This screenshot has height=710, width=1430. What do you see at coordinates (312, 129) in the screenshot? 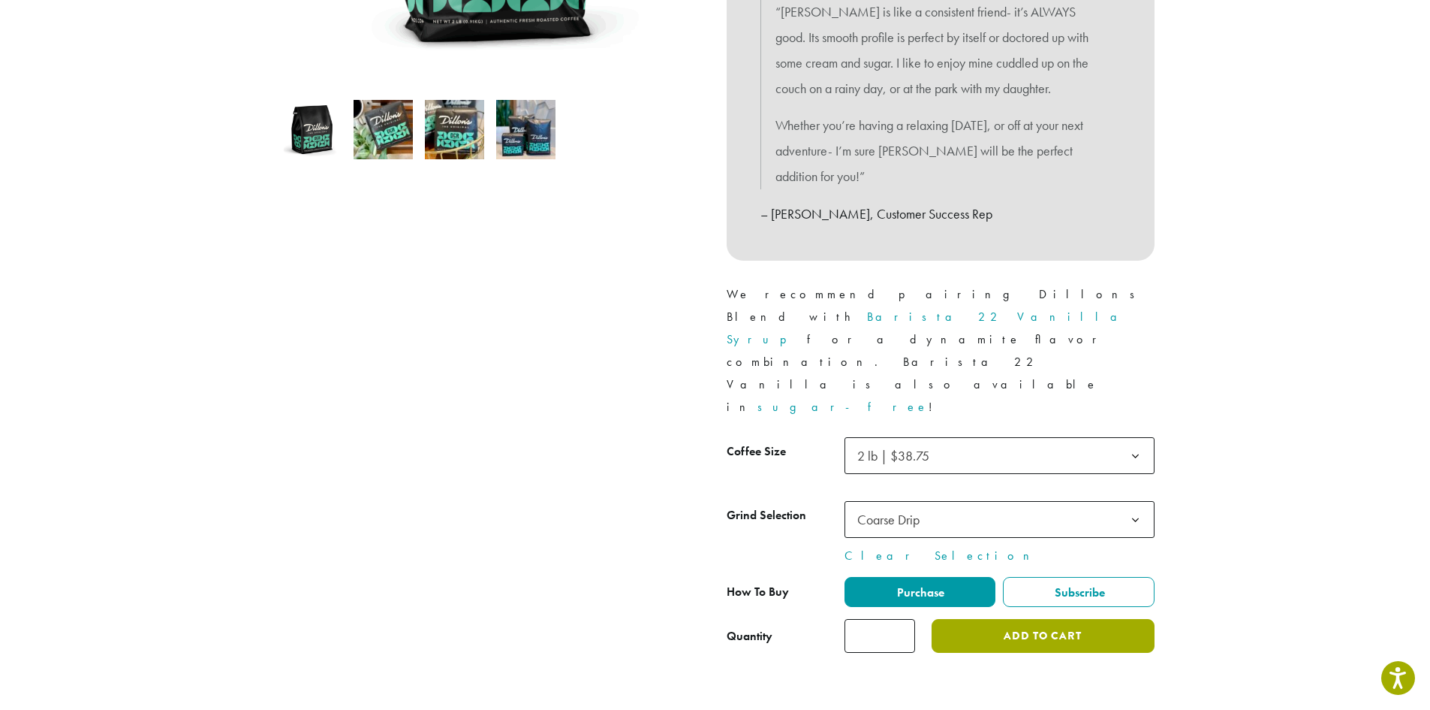
I see `img: Dillons` at bounding box center [312, 129].